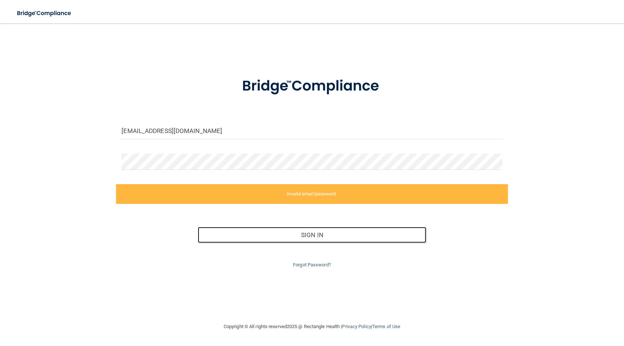 Image resolution: width=624 pixels, height=346 pixels. I want to click on a: Privacy Policy, so click(356, 326).